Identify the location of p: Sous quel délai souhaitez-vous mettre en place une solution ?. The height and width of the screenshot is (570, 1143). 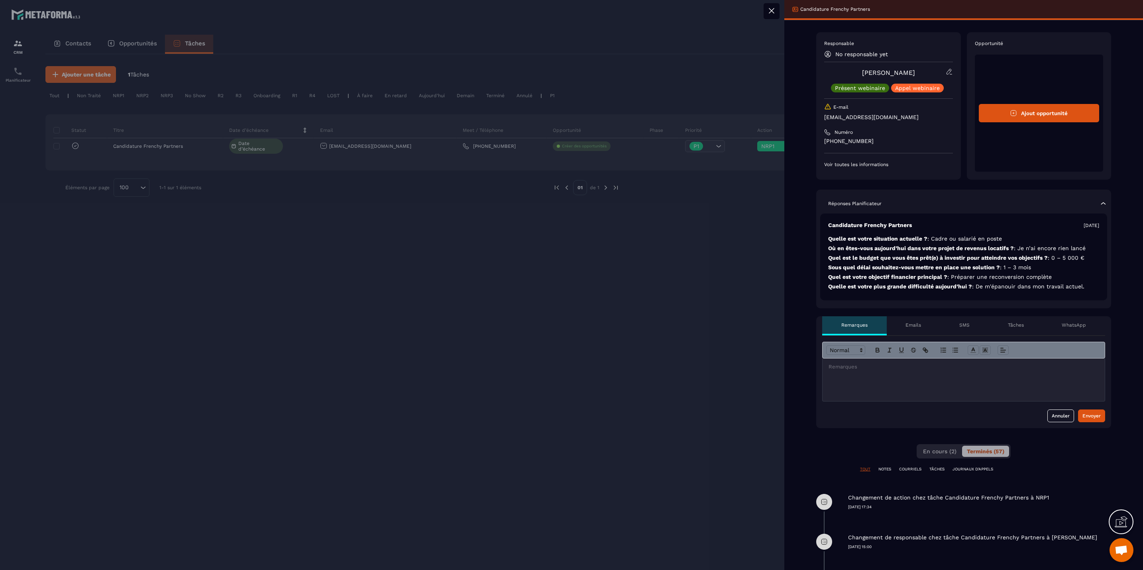
(964, 268).